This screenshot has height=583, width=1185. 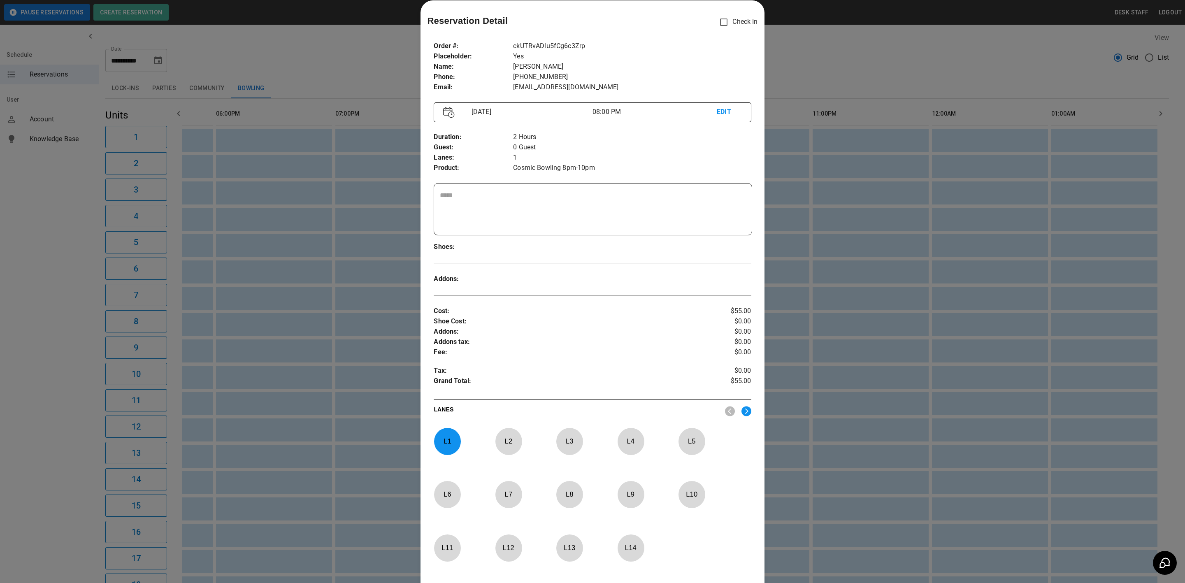 What do you see at coordinates (473, 247) in the screenshot?
I see `p: Shoes :` at bounding box center [473, 247].